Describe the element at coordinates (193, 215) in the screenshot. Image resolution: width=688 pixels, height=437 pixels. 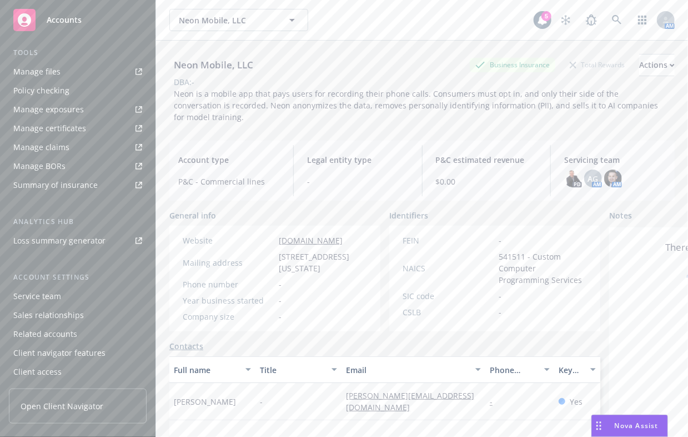
I see `span: General info` at that location.